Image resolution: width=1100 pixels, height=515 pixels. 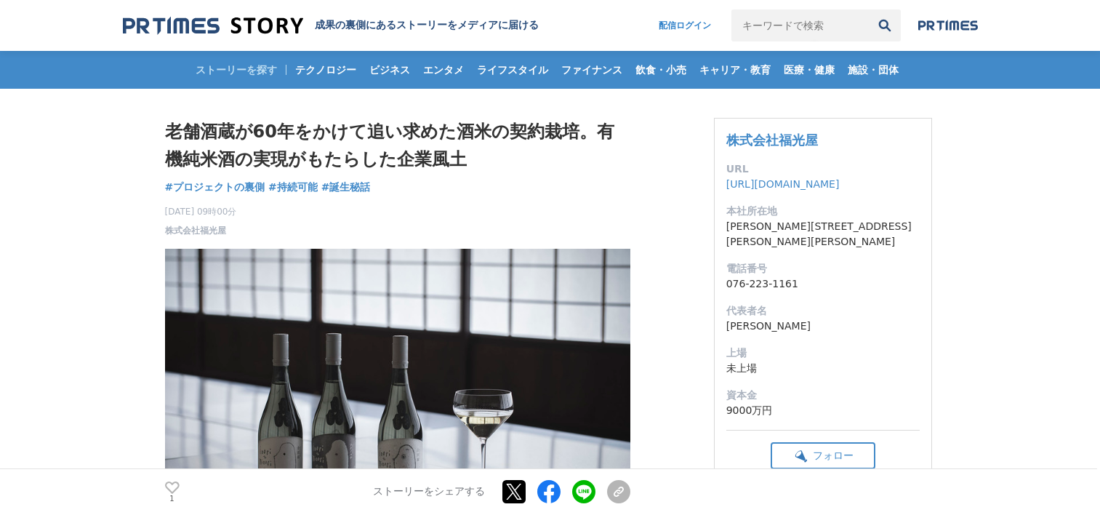 What do you see at coordinates (592, 70) in the screenshot?
I see `a: ファイナンス` at bounding box center [592, 70].